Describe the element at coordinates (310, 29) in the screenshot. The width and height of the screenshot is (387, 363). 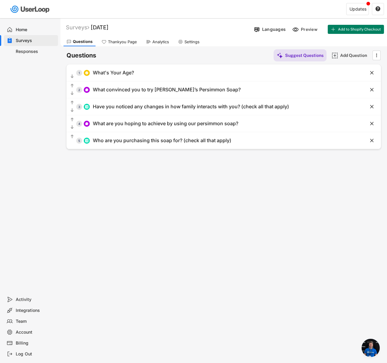
I see `div: Preview` at that location.